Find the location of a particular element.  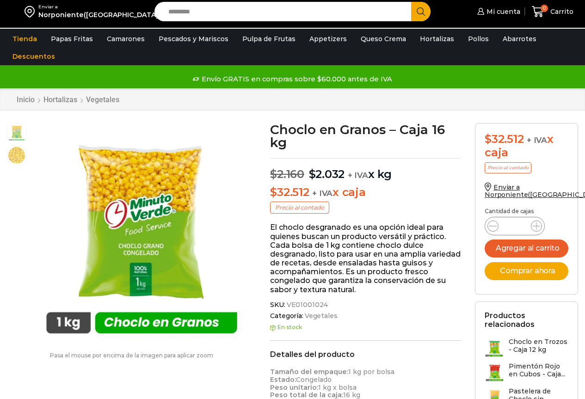

nav: Breadcrumb is located at coordinates (68, 99).